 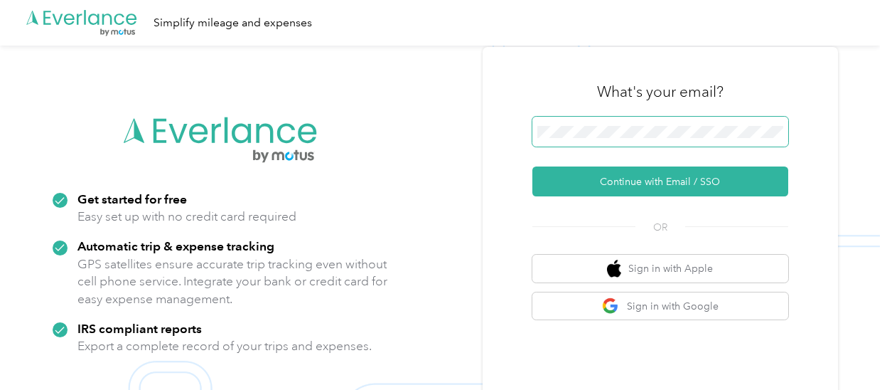 What do you see at coordinates (232, 282) in the screenshot?
I see `p: GPS satellites ensure accurate trip tracking even without cell phone service. Integrate your bank...` at bounding box center [232, 282].